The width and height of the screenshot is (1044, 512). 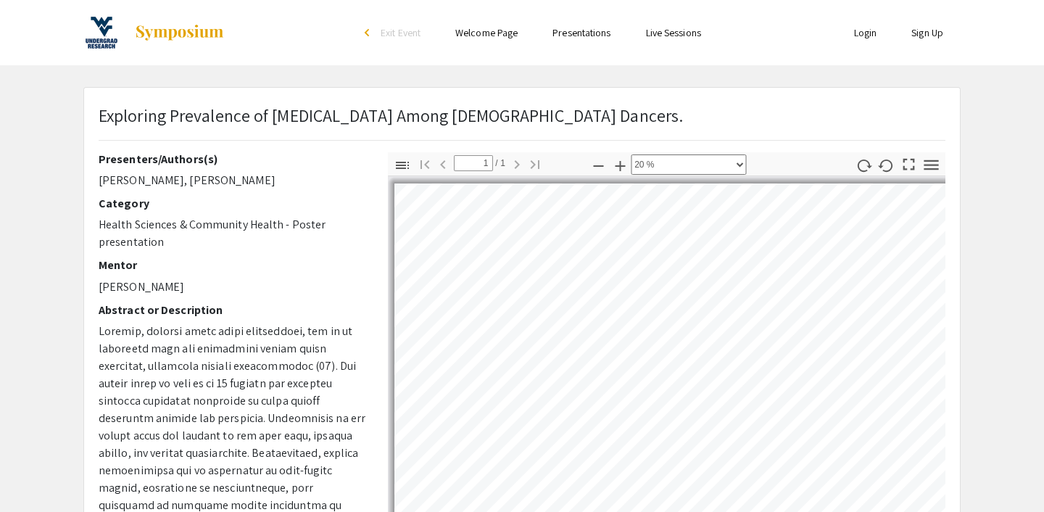 I want to click on input: Sivu, so click(x=474, y=163).